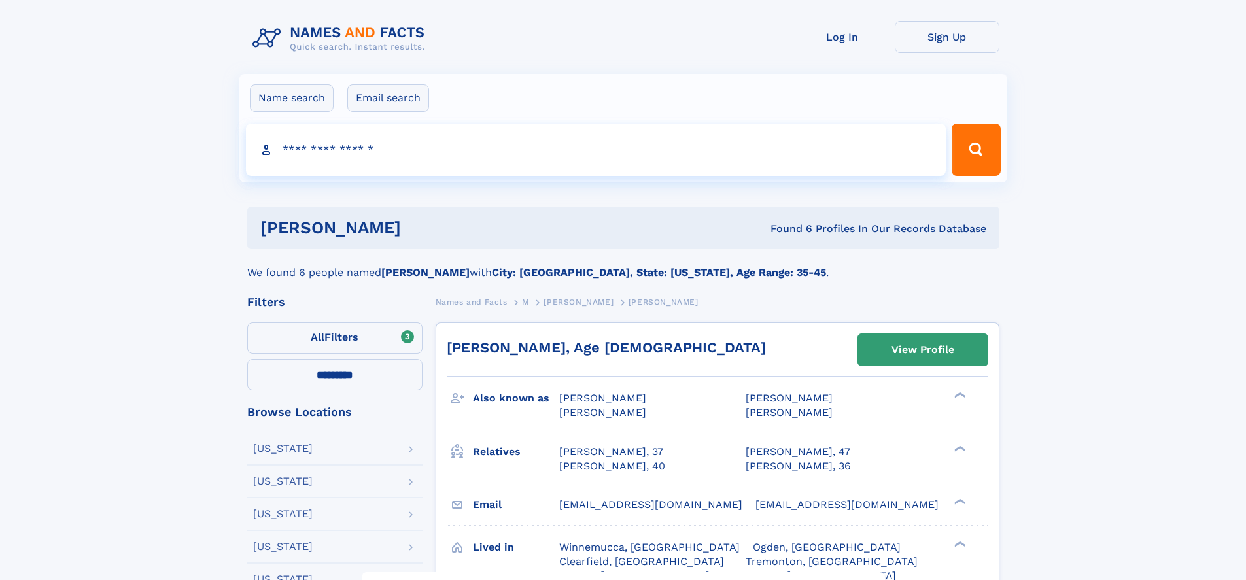 The image size is (1246, 580). What do you see at coordinates (472, 302) in the screenshot?
I see `a: Names and Facts` at bounding box center [472, 302].